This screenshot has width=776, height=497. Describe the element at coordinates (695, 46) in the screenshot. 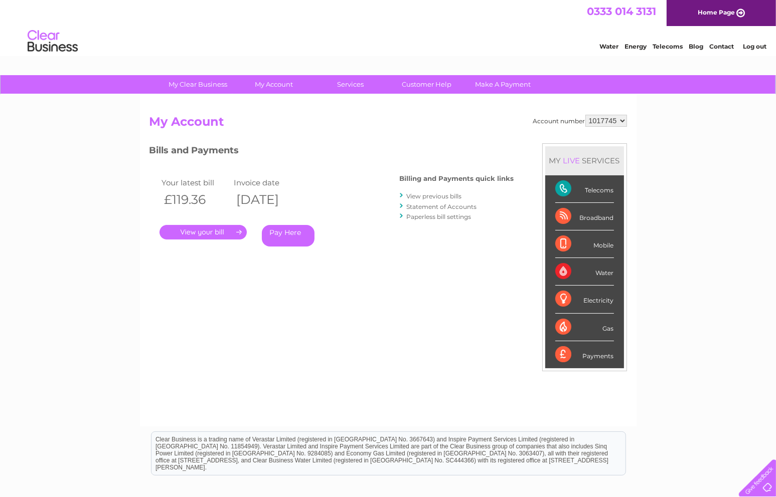

I see `a: Blog` at that location.